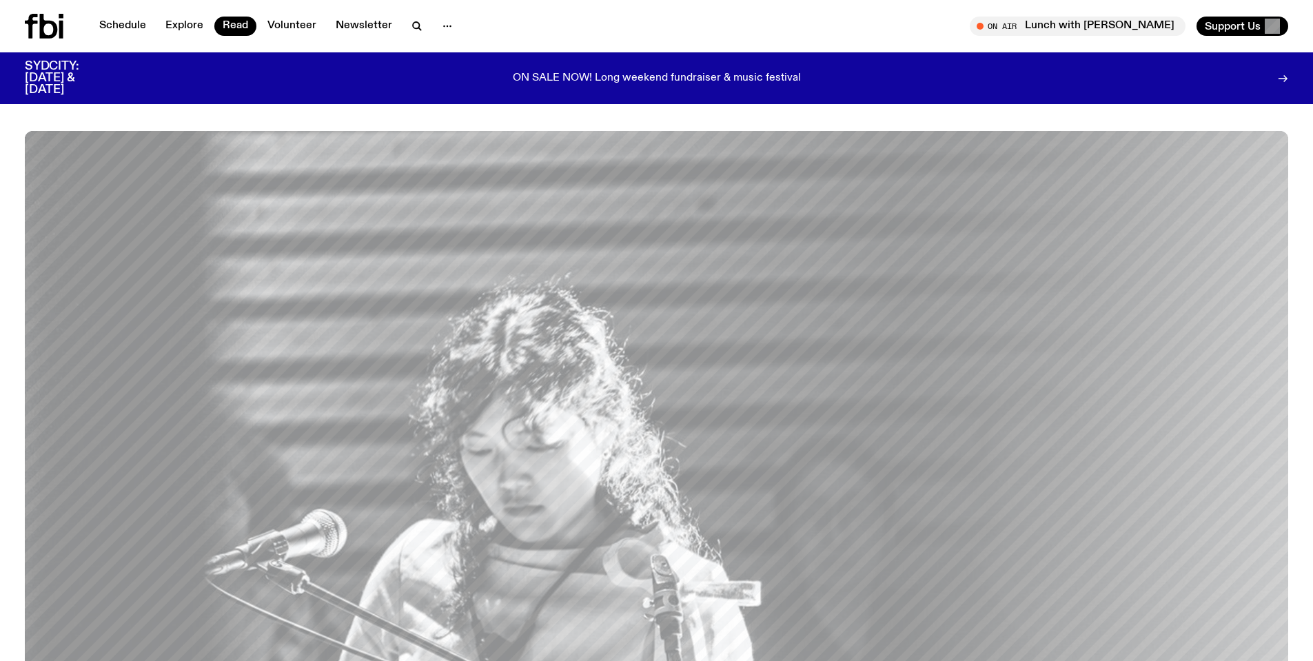 The width and height of the screenshot is (1313, 661). I want to click on span: Support Us, so click(1233, 26).